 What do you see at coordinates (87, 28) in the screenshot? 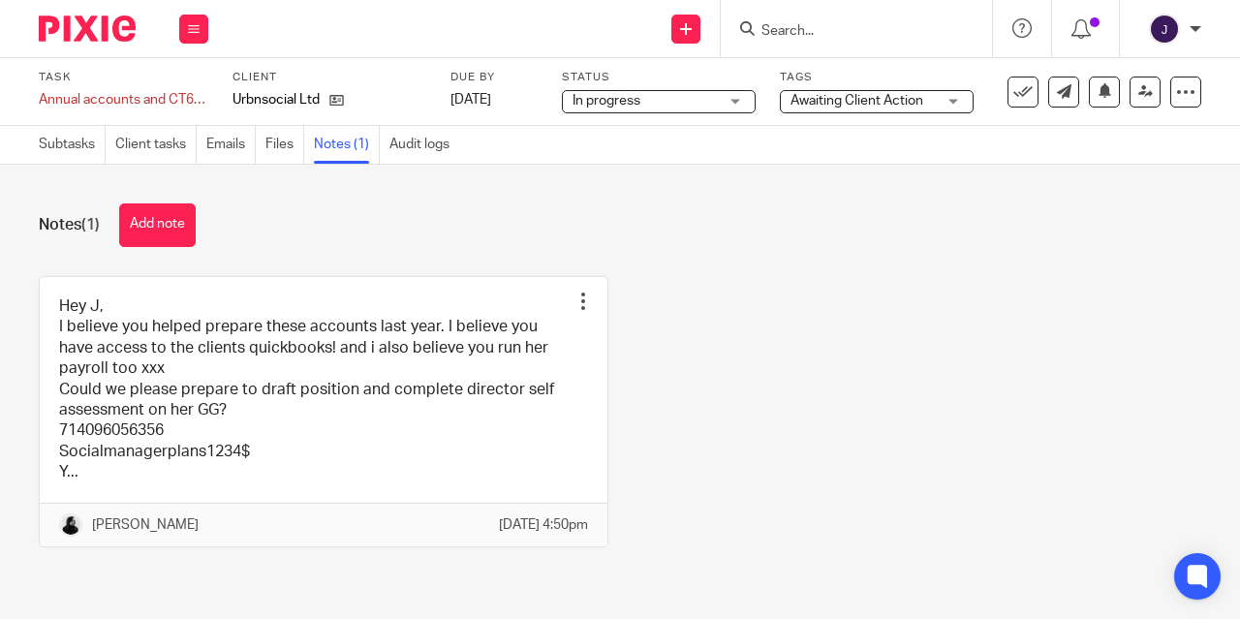
I see `img: Pixie` at bounding box center [87, 28].